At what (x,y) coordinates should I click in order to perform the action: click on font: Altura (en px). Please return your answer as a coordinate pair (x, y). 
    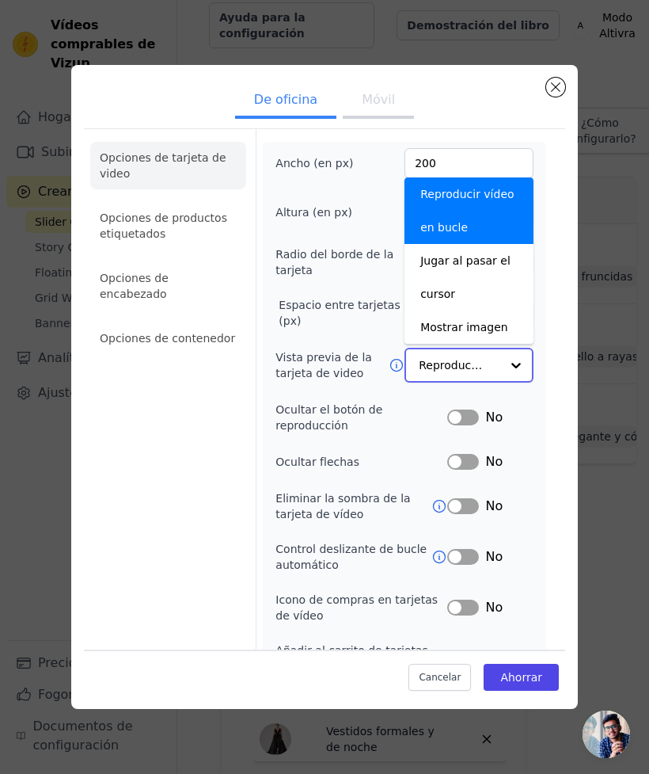
    Looking at the image, I should click on (314, 212).